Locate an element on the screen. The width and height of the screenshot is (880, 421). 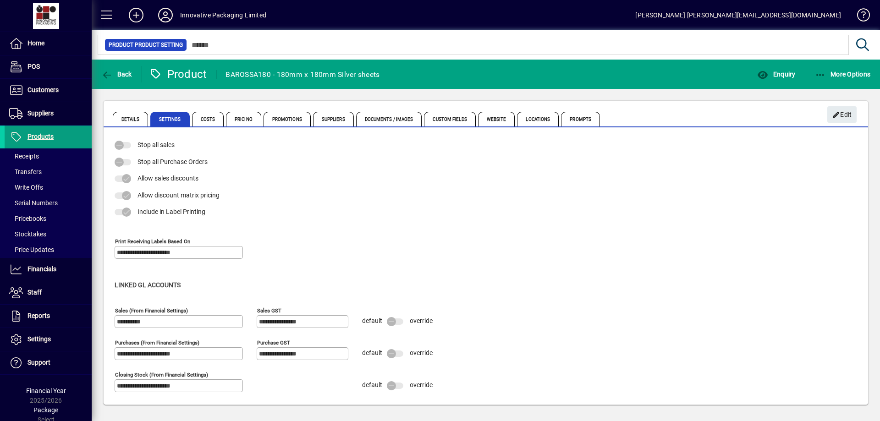
span: POS is located at coordinates (33, 66).